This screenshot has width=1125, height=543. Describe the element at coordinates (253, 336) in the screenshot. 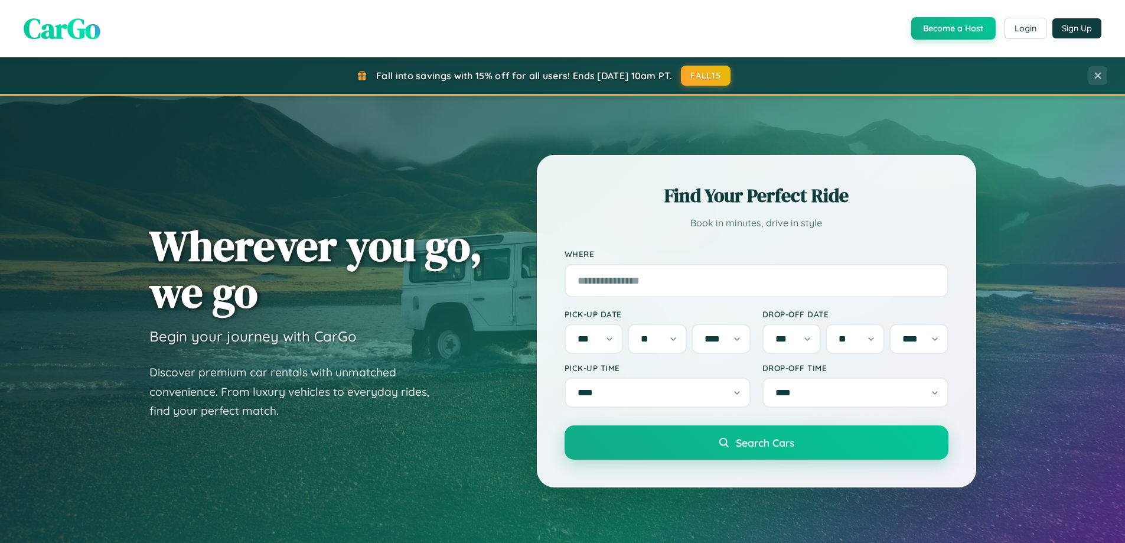

I see `h3: Begin your journey with CarGo` at that location.